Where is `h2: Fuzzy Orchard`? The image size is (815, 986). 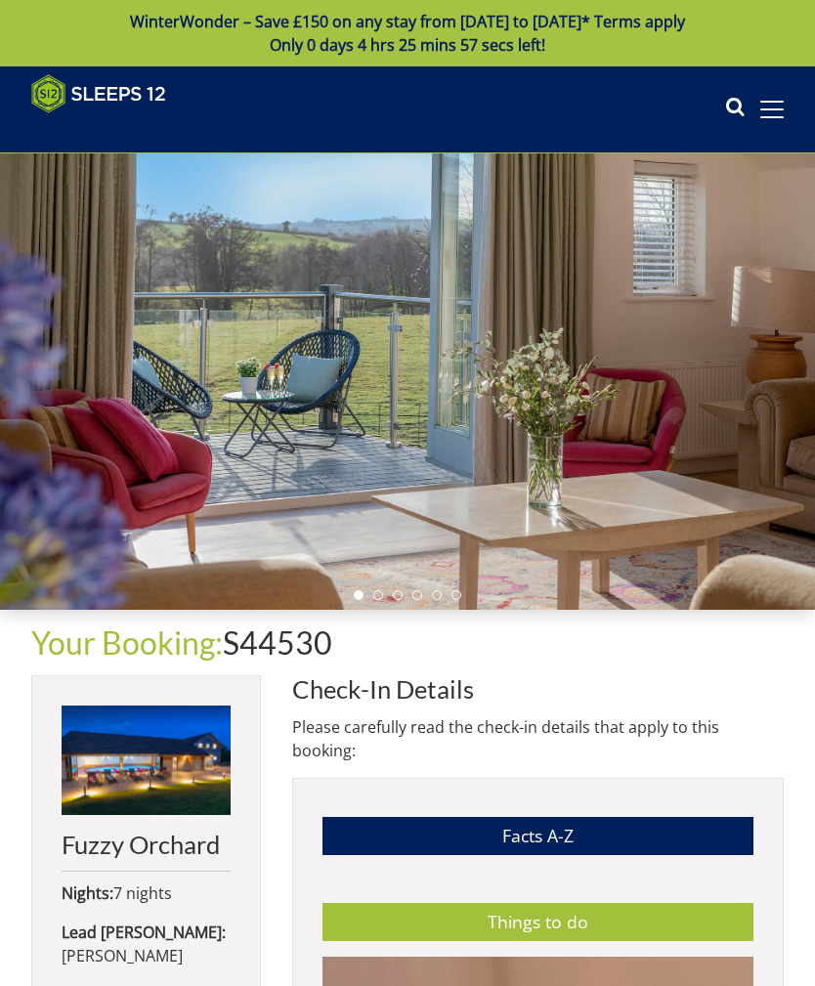 h2: Fuzzy Orchard is located at coordinates (146, 844).